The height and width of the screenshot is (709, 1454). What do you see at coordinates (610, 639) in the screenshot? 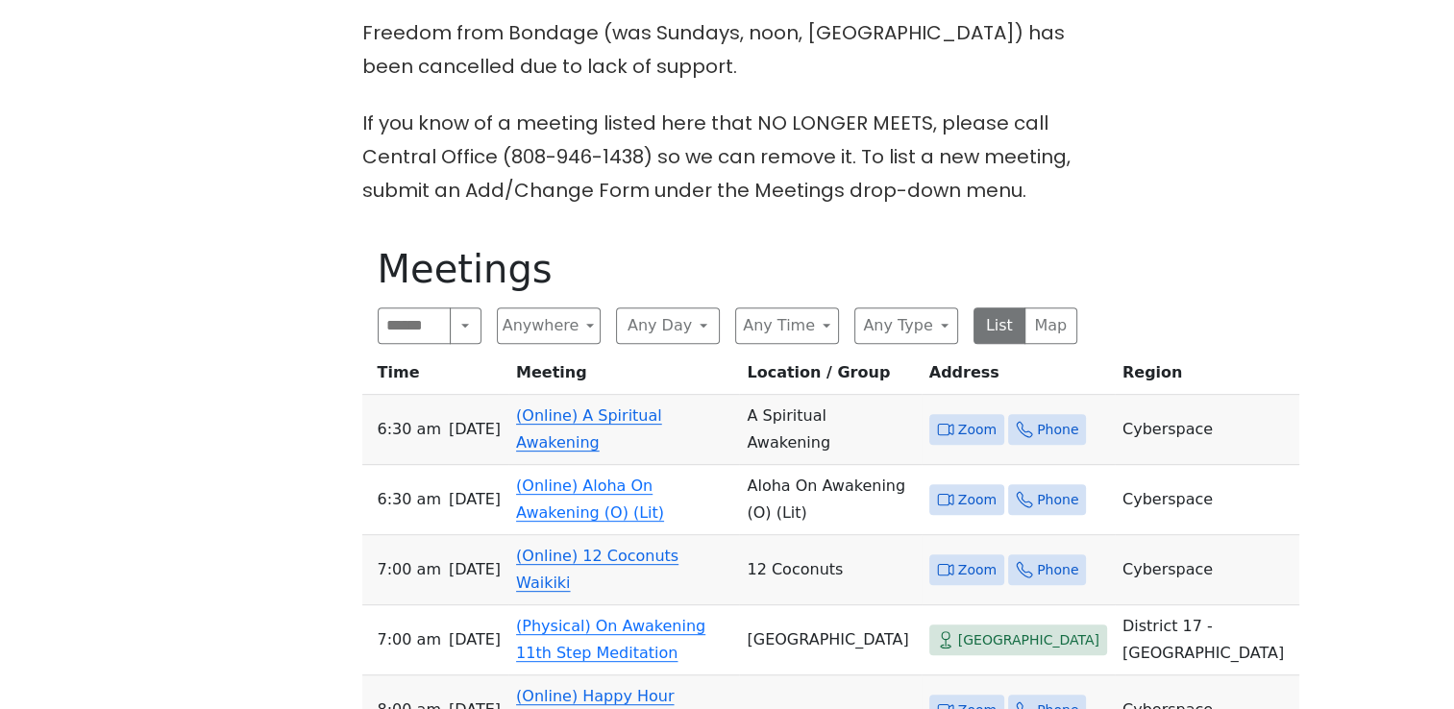
I see `a: (Physical) On Awakening 11th Step Meditation` at bounding box center [610, 639].